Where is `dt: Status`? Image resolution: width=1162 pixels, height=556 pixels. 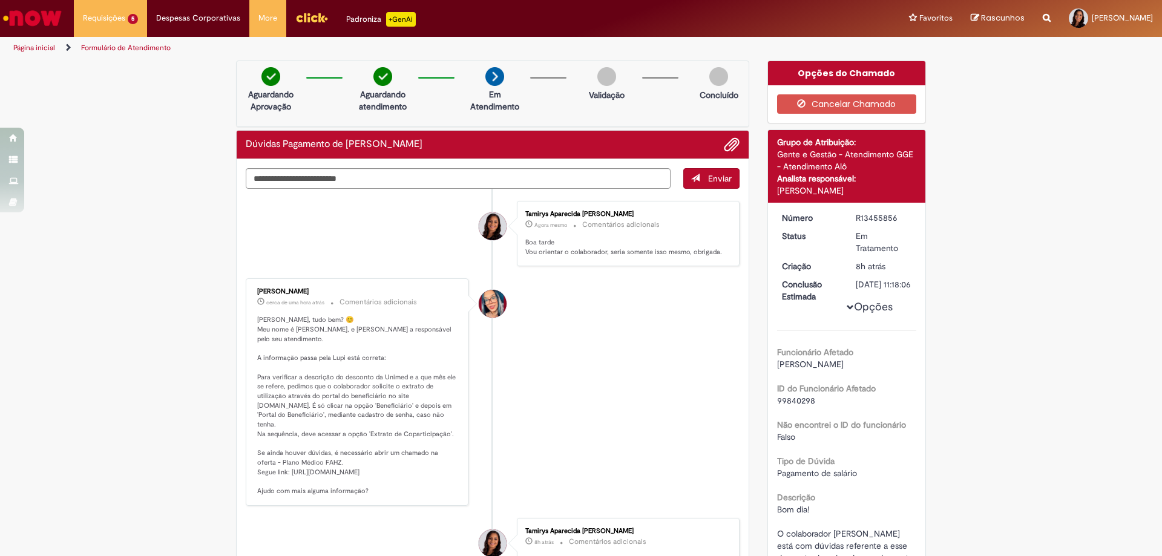
dt: Status is located at coordinates (810, 236).